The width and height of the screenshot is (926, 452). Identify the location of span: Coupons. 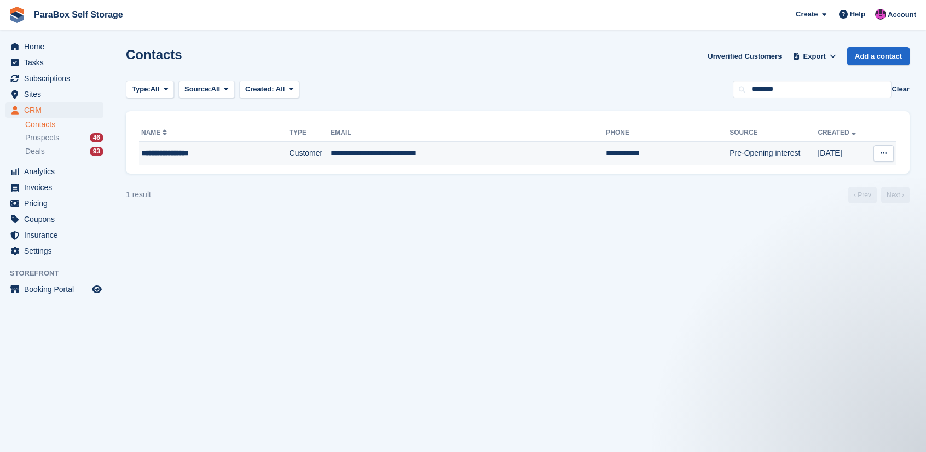
(57, 219).